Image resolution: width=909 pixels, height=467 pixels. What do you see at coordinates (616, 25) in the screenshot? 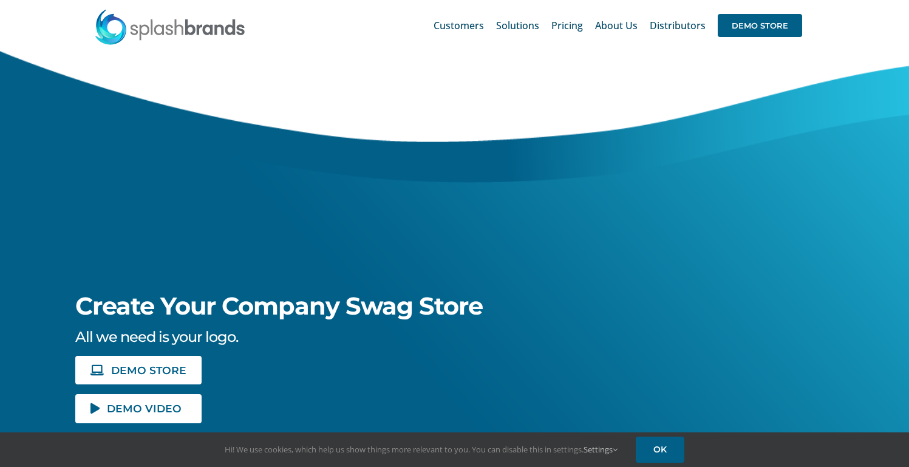
I see `span: About Us` at bounding box center [616, 25].